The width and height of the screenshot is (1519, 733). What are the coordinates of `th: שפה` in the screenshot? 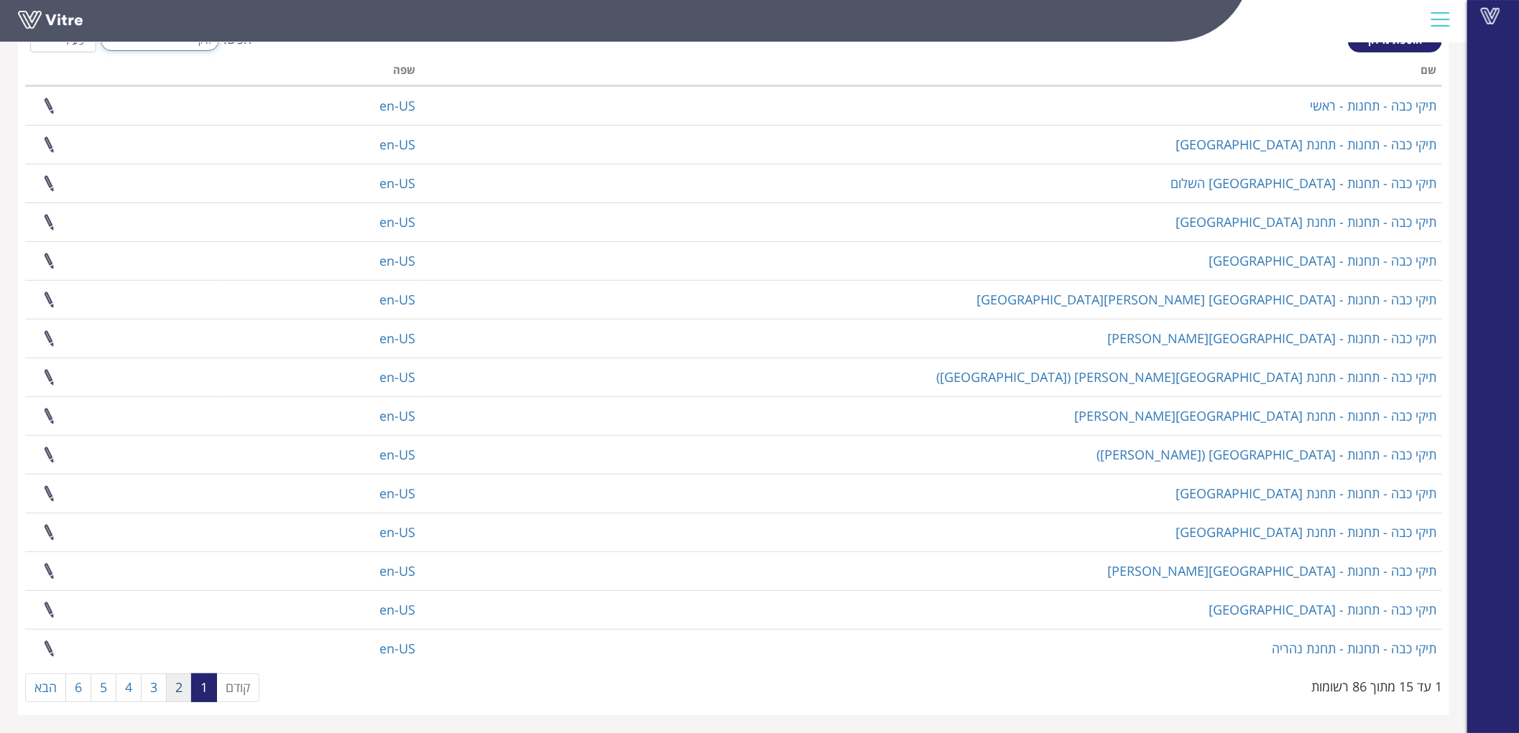 It's located at (323, 73).